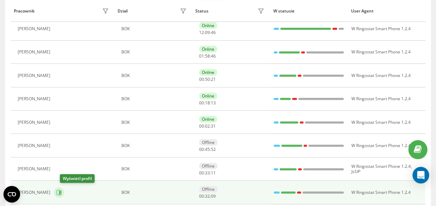  Describe the element at coordinates (207, 149) in the screenshot. I see `span: 45` at that location.